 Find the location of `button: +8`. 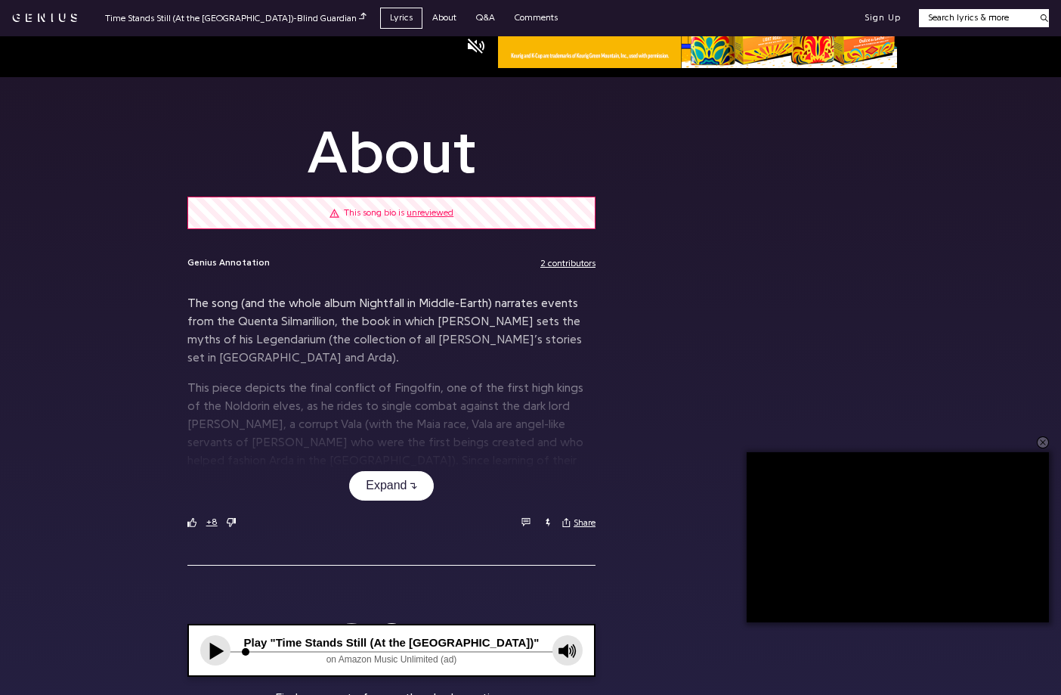

button: +8 is located at coordinates (212, 522).